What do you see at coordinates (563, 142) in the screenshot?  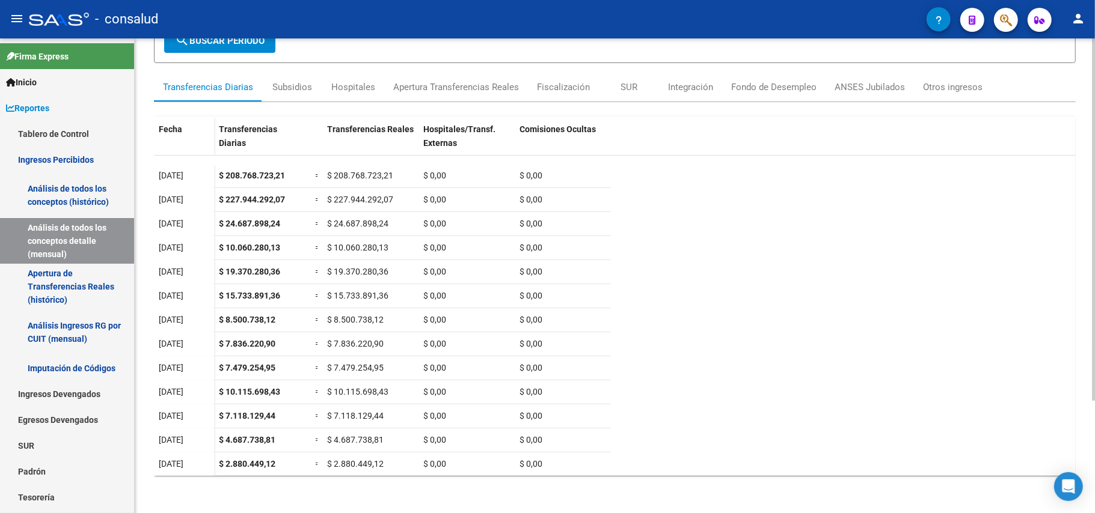 I see `datatable-header-cell: Comisiones Ocultas` at bounding box center [563, 142].